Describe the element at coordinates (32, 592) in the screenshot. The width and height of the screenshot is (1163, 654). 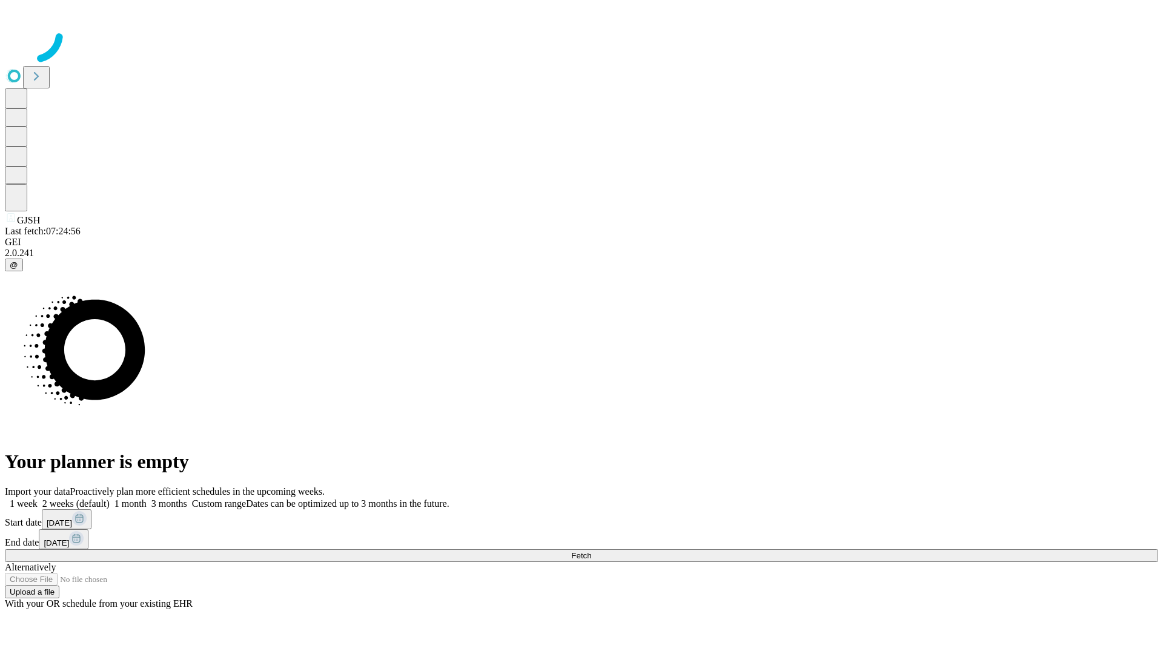
I see `button: Upload a file` at that location.